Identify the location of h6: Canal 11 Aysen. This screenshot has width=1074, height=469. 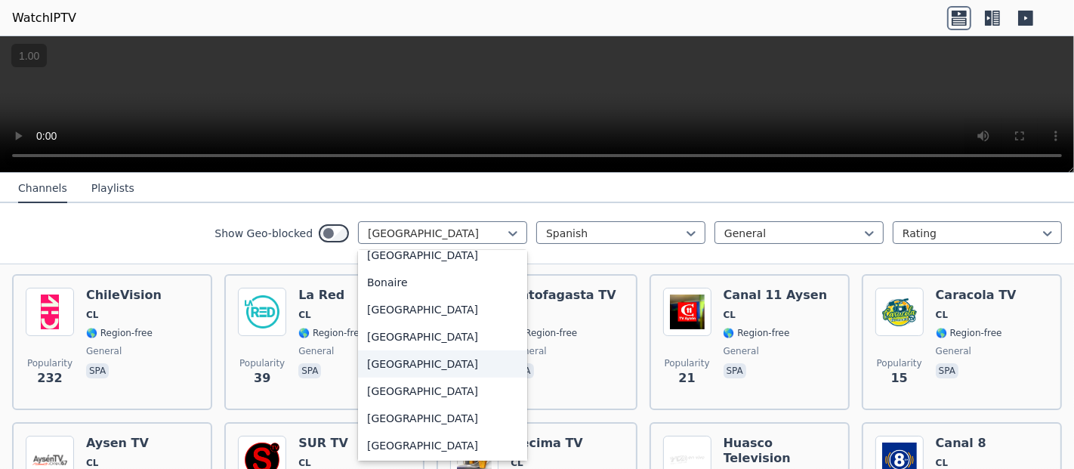
(776, 295).